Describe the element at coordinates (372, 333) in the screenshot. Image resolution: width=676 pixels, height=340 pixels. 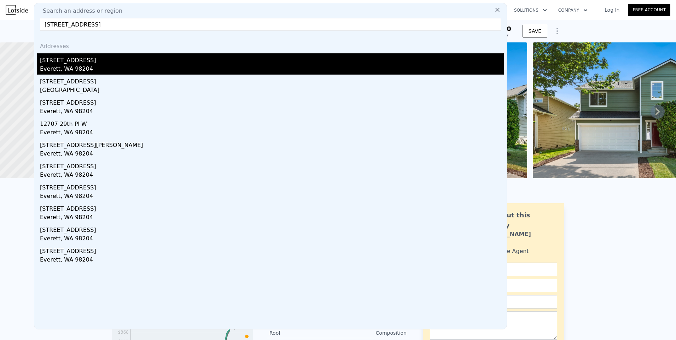
I see `div: Composition` at that location.